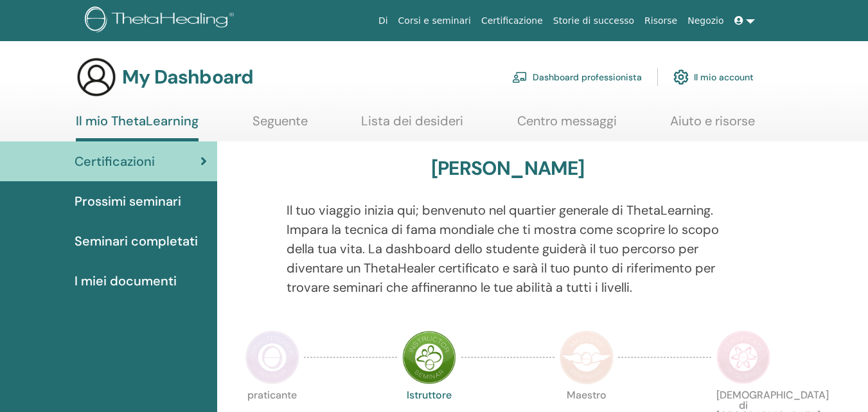 The width and height of the screenshot is (868, 412). Describe the element at coordinates (577, 77) in the screenshot. I see `a: Dashboard professionista` at that location.